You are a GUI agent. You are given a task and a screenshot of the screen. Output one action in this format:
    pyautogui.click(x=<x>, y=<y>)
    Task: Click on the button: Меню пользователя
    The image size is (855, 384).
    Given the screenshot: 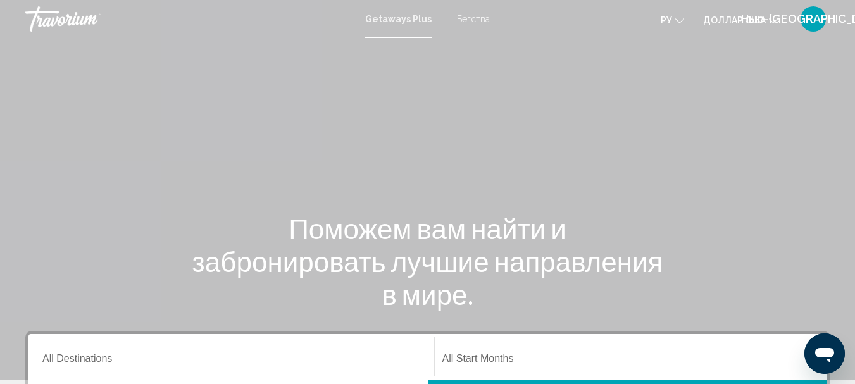 What is the action you would take?
    pyautogui.click(x=813, y=19)
    